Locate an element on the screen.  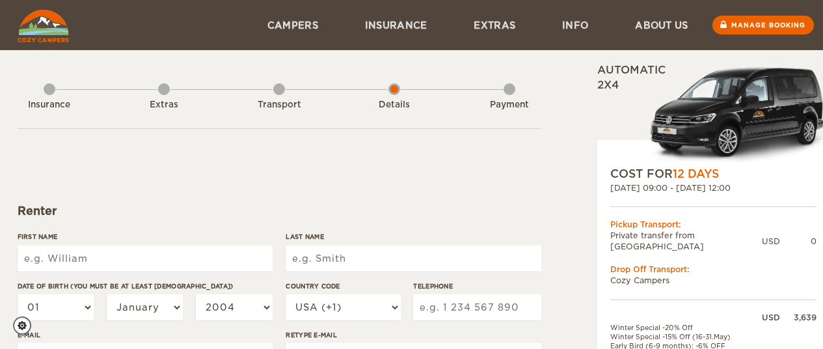
label: Country Code is located at coordinates (343, 286).